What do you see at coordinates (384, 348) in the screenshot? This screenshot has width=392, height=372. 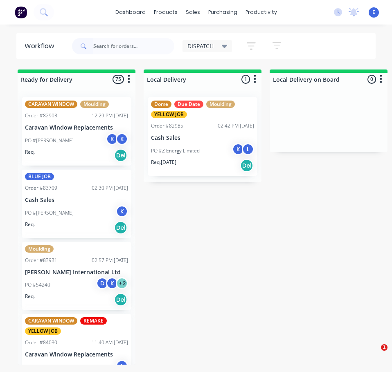 I see `span: 1` at bounding box center [384, 348].